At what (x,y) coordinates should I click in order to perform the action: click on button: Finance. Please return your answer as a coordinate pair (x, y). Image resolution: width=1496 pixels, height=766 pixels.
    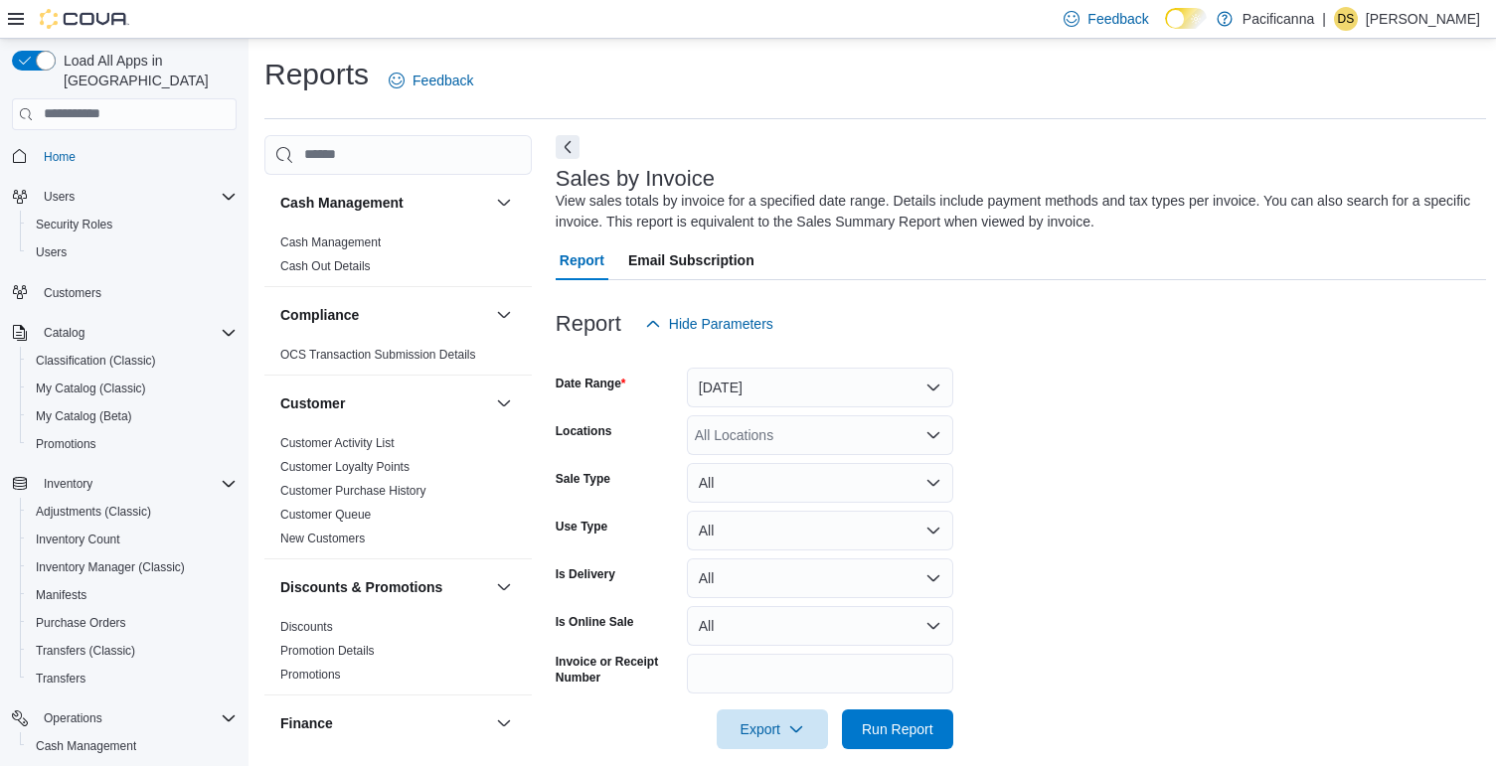
    Looking at the image, I should click on (504, 724).